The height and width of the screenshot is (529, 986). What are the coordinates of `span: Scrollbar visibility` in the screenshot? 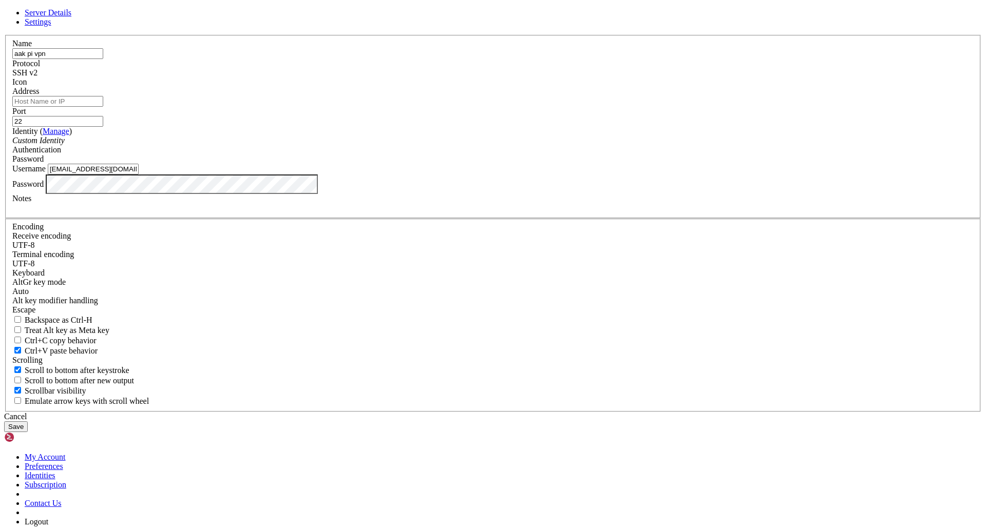 It's located at (55, 391).